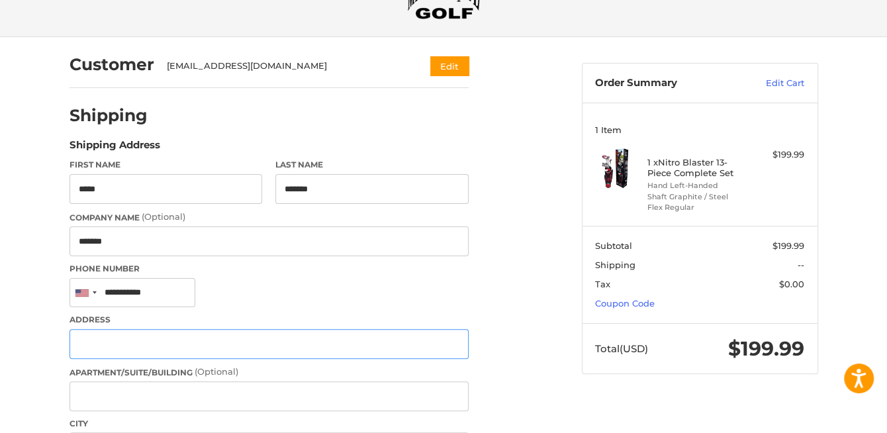  What do you see at coordinates (770, 83) in the screenshot?
I see `a: Edit Cart` at bounding box center [770, 83].